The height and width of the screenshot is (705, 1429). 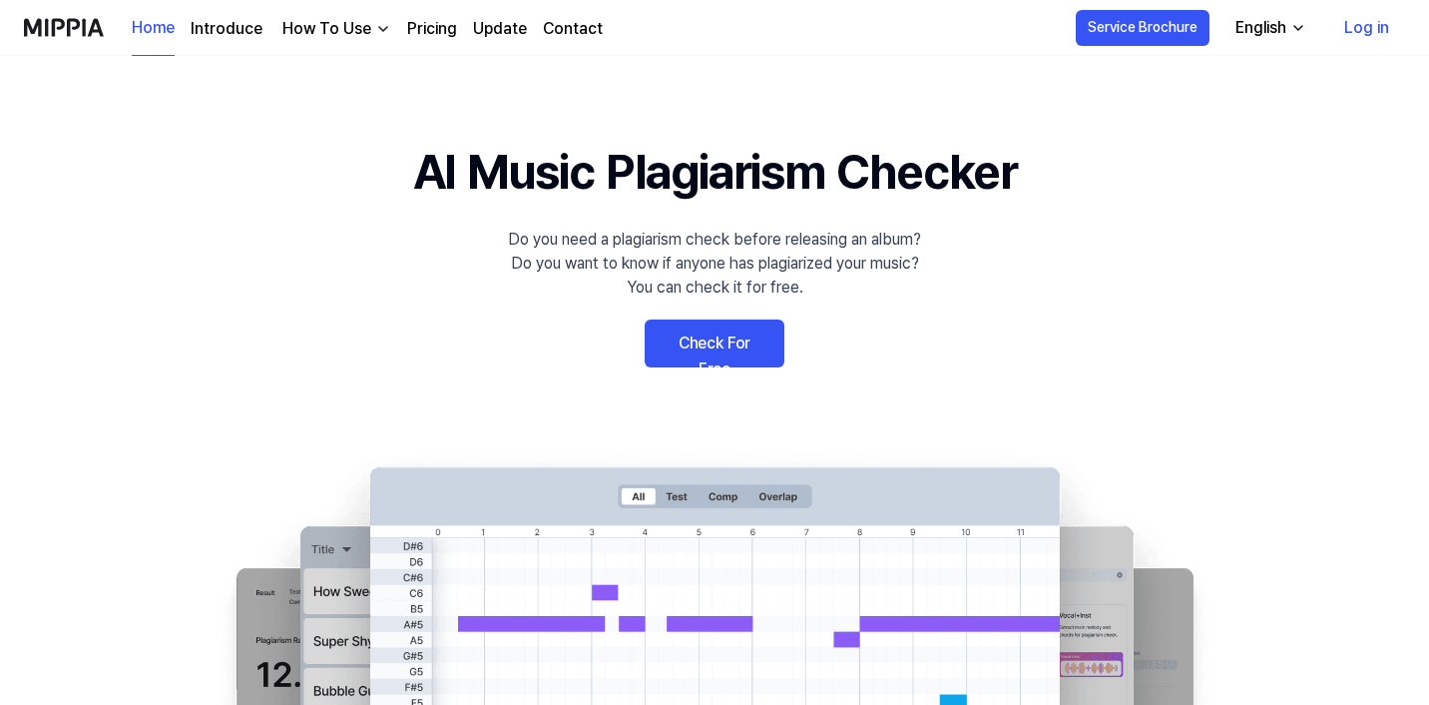 What do you see at coordinates (1143, 28) in the screenshot?
I see `a: Service Brochure` at bounding box center [1143, 28].